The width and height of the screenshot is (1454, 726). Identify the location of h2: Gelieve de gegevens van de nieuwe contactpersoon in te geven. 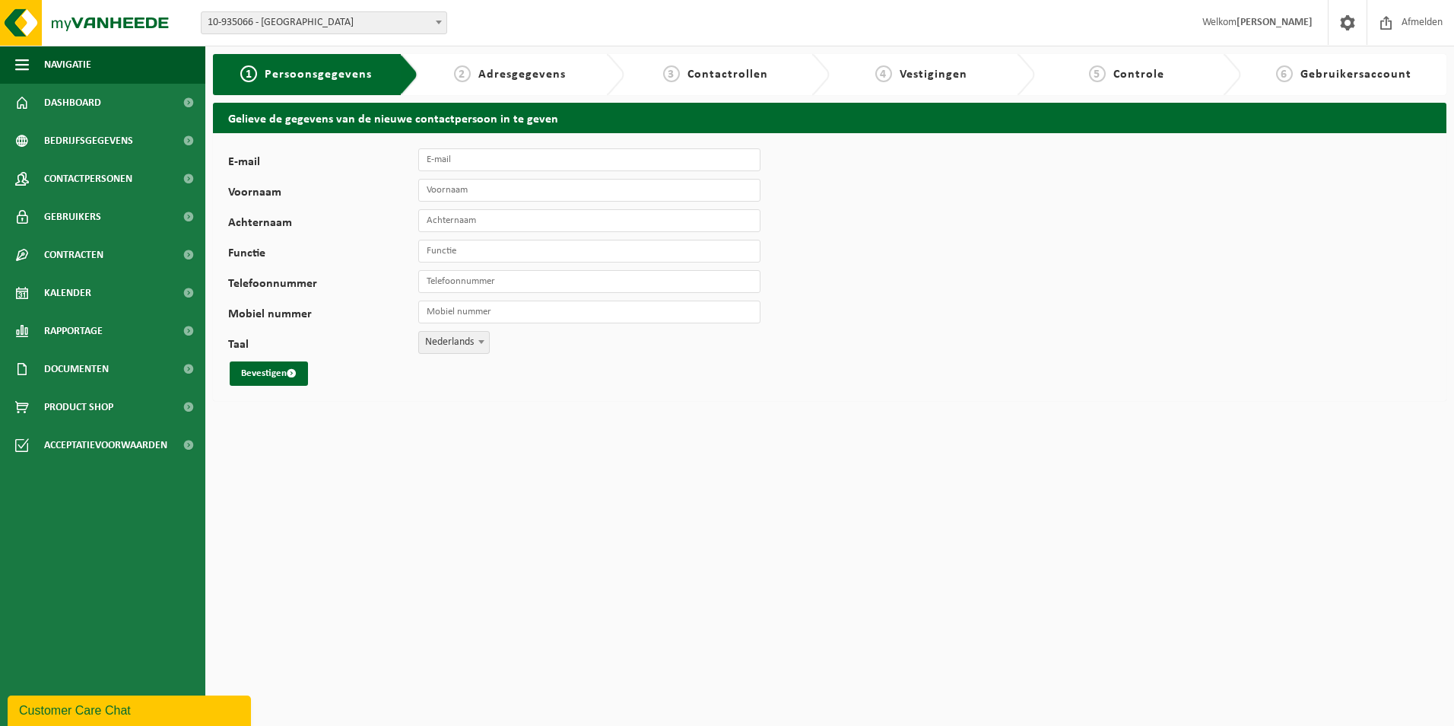
(830, 117).